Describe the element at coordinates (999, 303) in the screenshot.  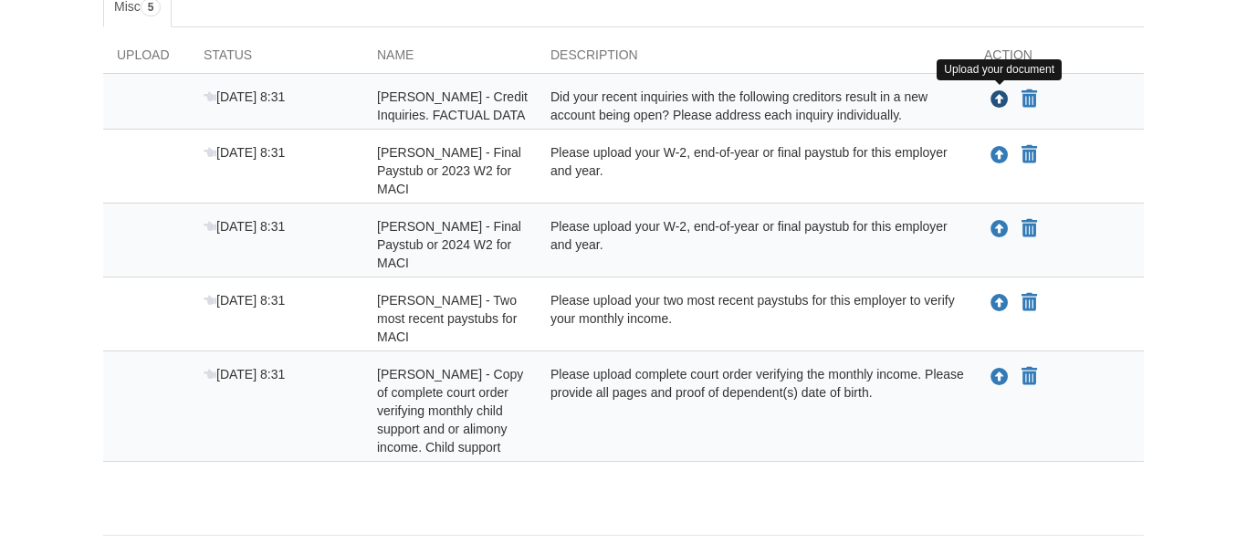
I see `button: Upload Ivan Gray - Two most recent paystubs for MACI` at that location.